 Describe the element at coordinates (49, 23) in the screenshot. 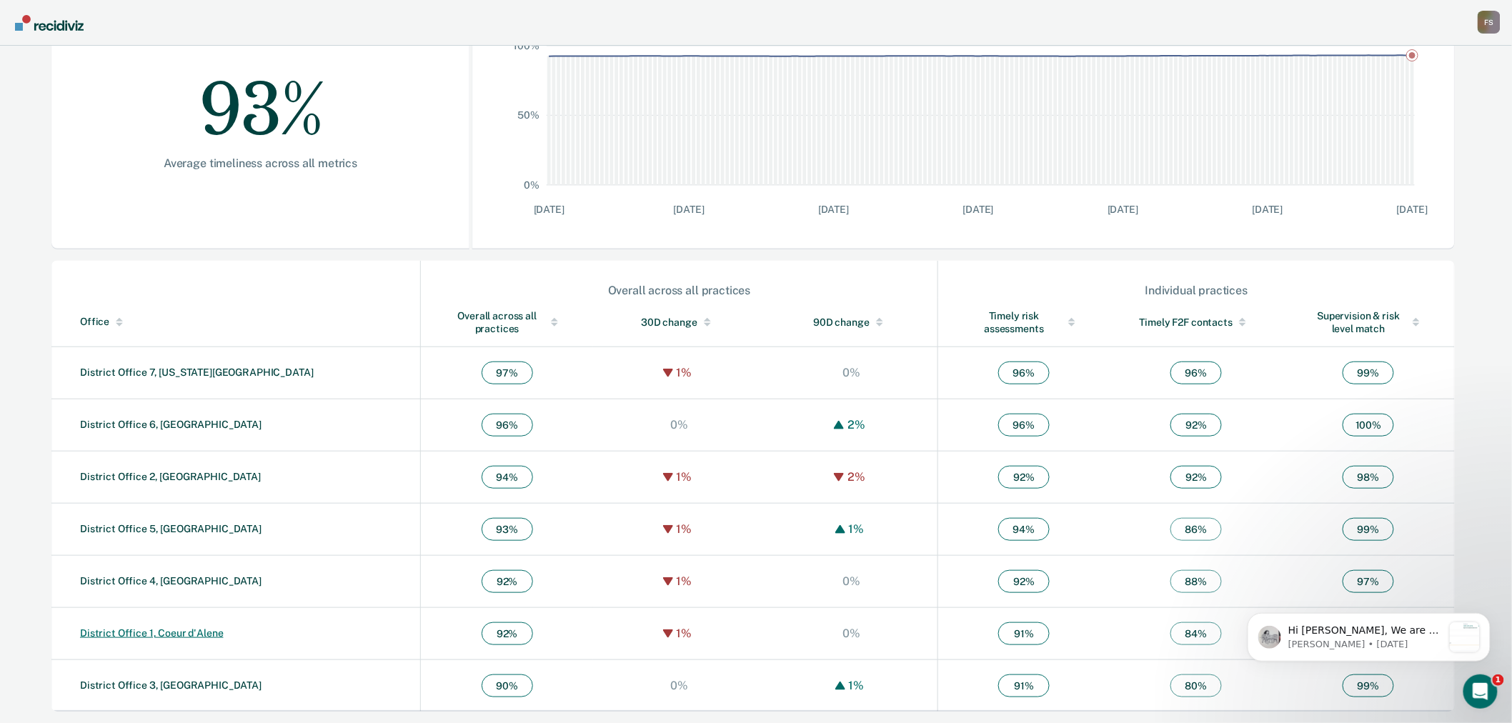

I see `img: Recidiviz` at that location.